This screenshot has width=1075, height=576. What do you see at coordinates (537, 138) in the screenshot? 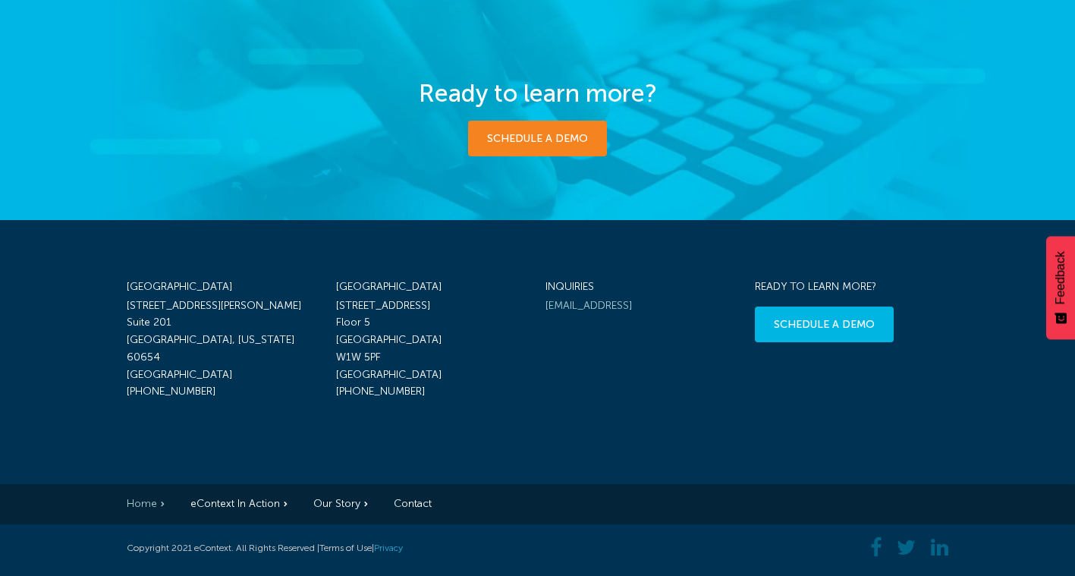
I see `a: Schedule a demo` at bounding box center [537, 138].